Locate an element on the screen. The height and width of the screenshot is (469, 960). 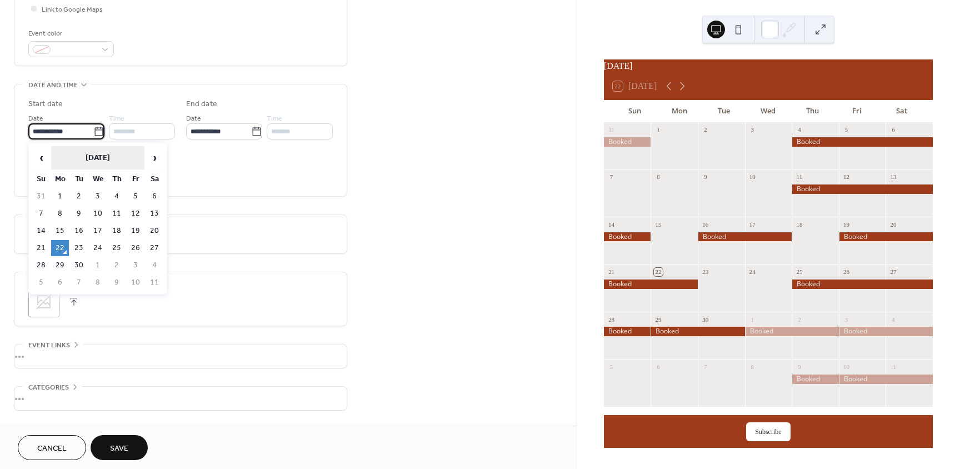
div: 14 is located at coordinates (611, 224).